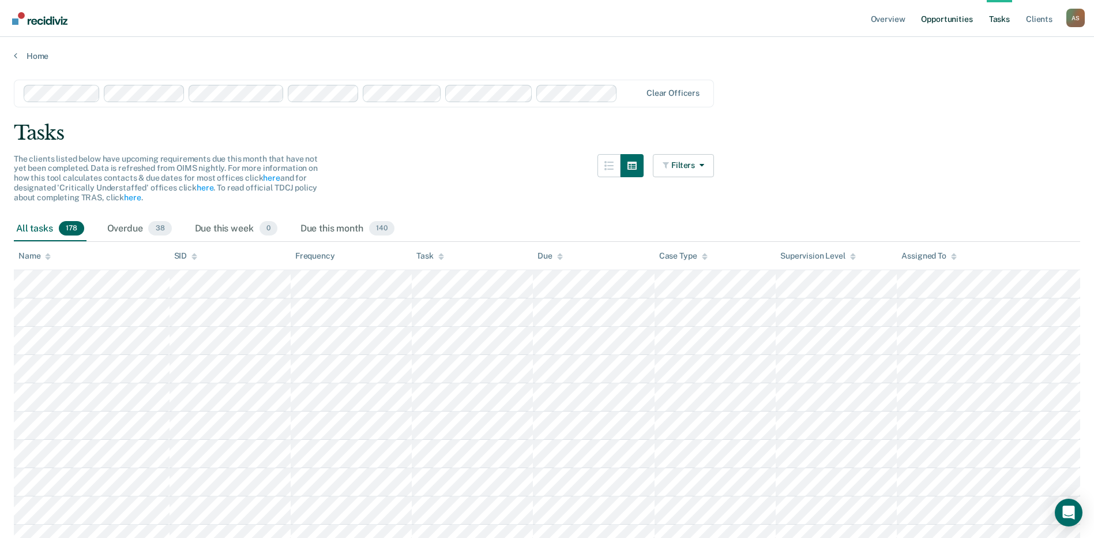  Describe the element at coordinates (547, 56) in the screenshot. I see `a: Home` at that location.